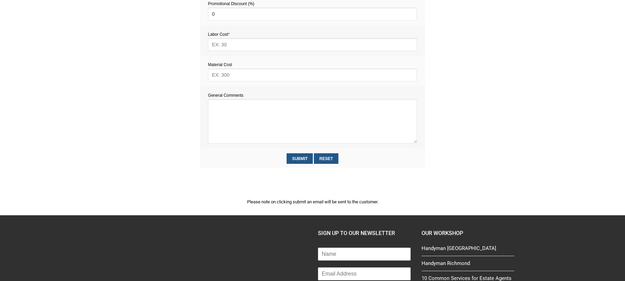 This screenshot has height=281, width=625. What do you see at coordinates (365, 234) in the screenshot?
I see `h4: SIGN UP TO OUR NEWSLETTER` at bounding box center [365, 234].